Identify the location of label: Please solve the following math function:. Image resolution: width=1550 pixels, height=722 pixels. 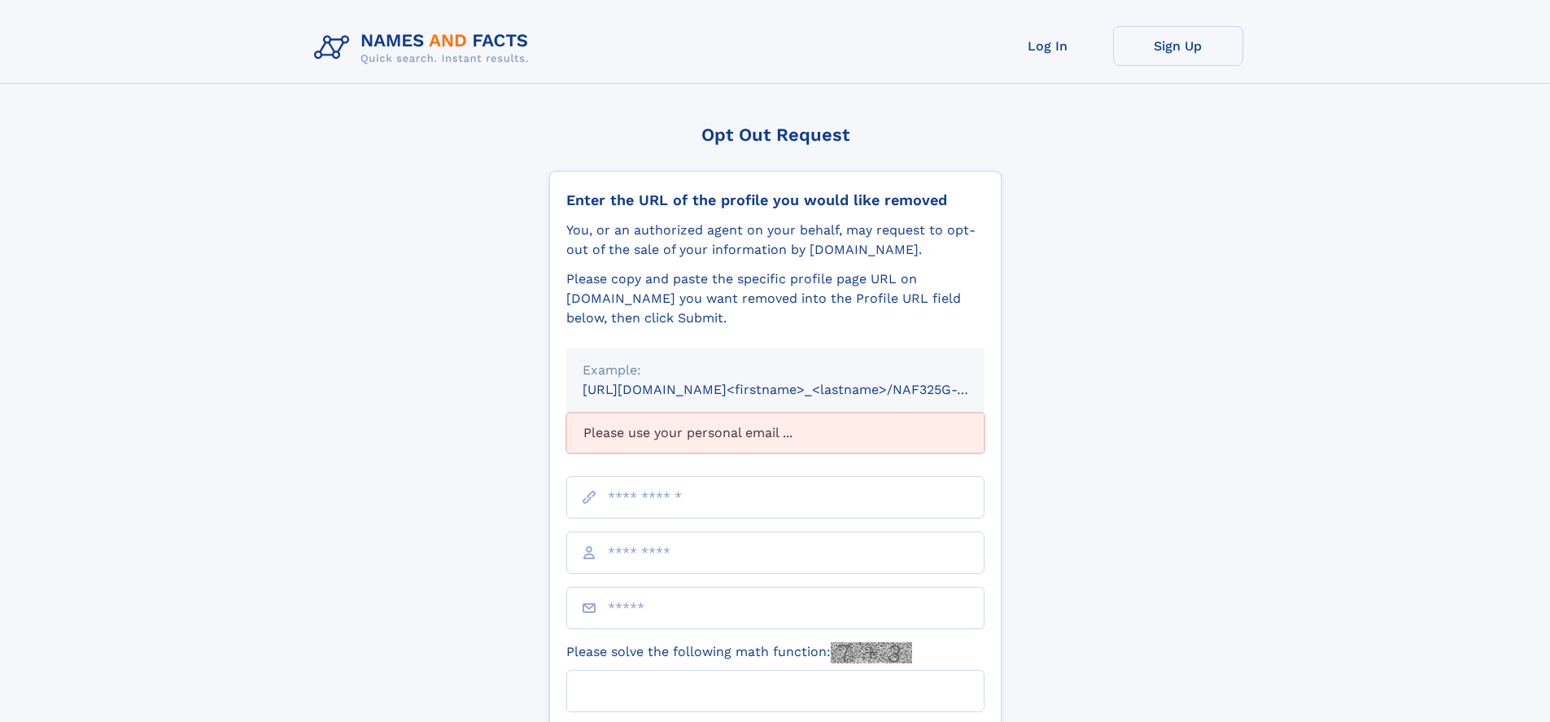
(739, 652).